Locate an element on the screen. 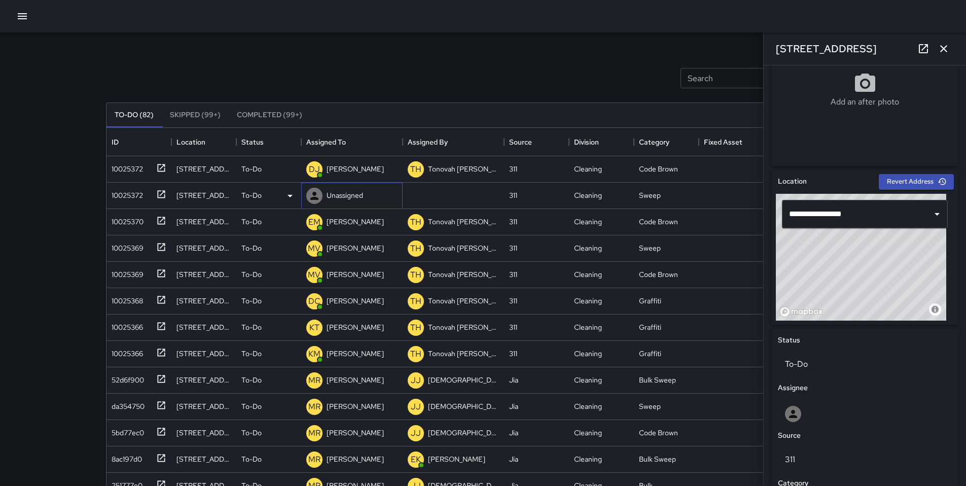  p: DC is located at coordinates (314, 301).